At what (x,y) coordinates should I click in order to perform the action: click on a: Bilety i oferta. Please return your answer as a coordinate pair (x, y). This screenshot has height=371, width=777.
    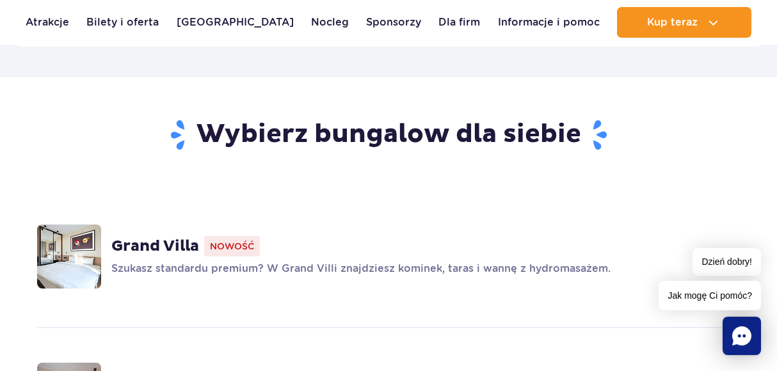
    Looking at the image, I should click on (122, 22).